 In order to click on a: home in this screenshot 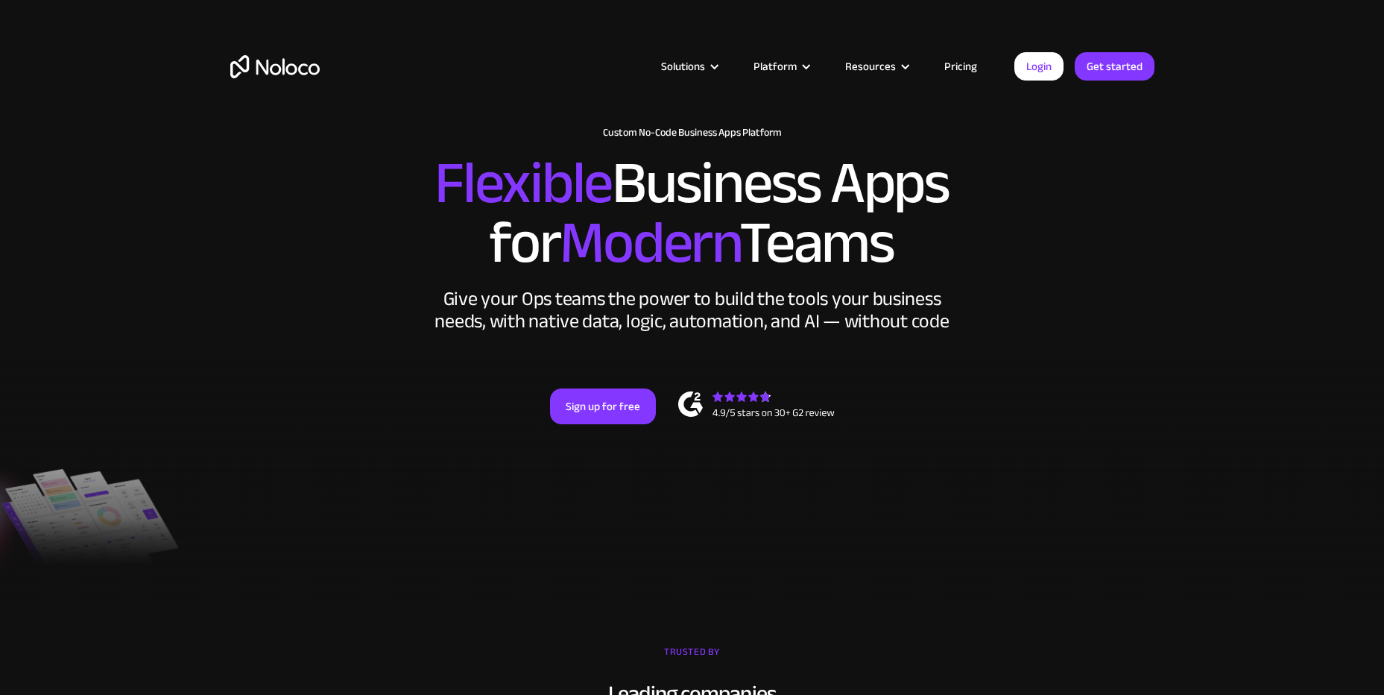, I will do `click(275, 66)`.